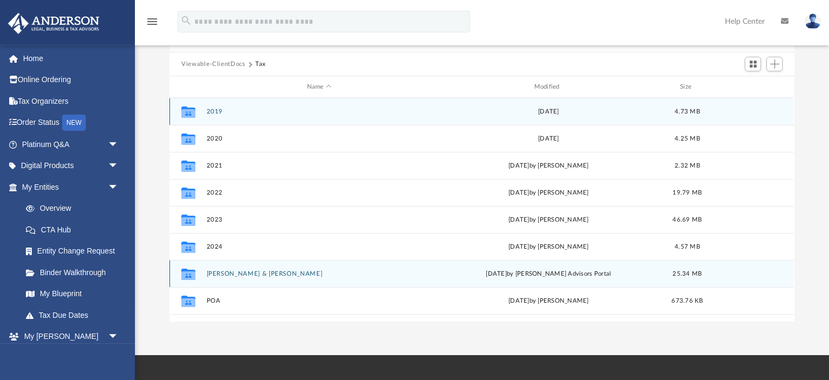 This screenshot has width=829, height=380. Describe the element at coordinates (687, 246) in the screenshot. I see `span: 4.57 MB` at that location.